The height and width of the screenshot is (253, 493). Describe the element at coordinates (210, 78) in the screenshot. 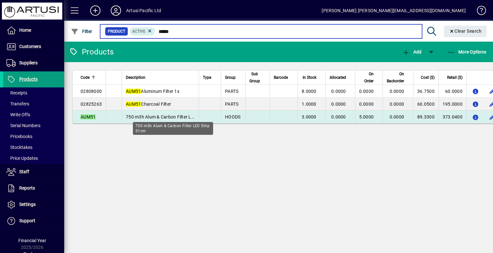

I see `div: Type` at that location.